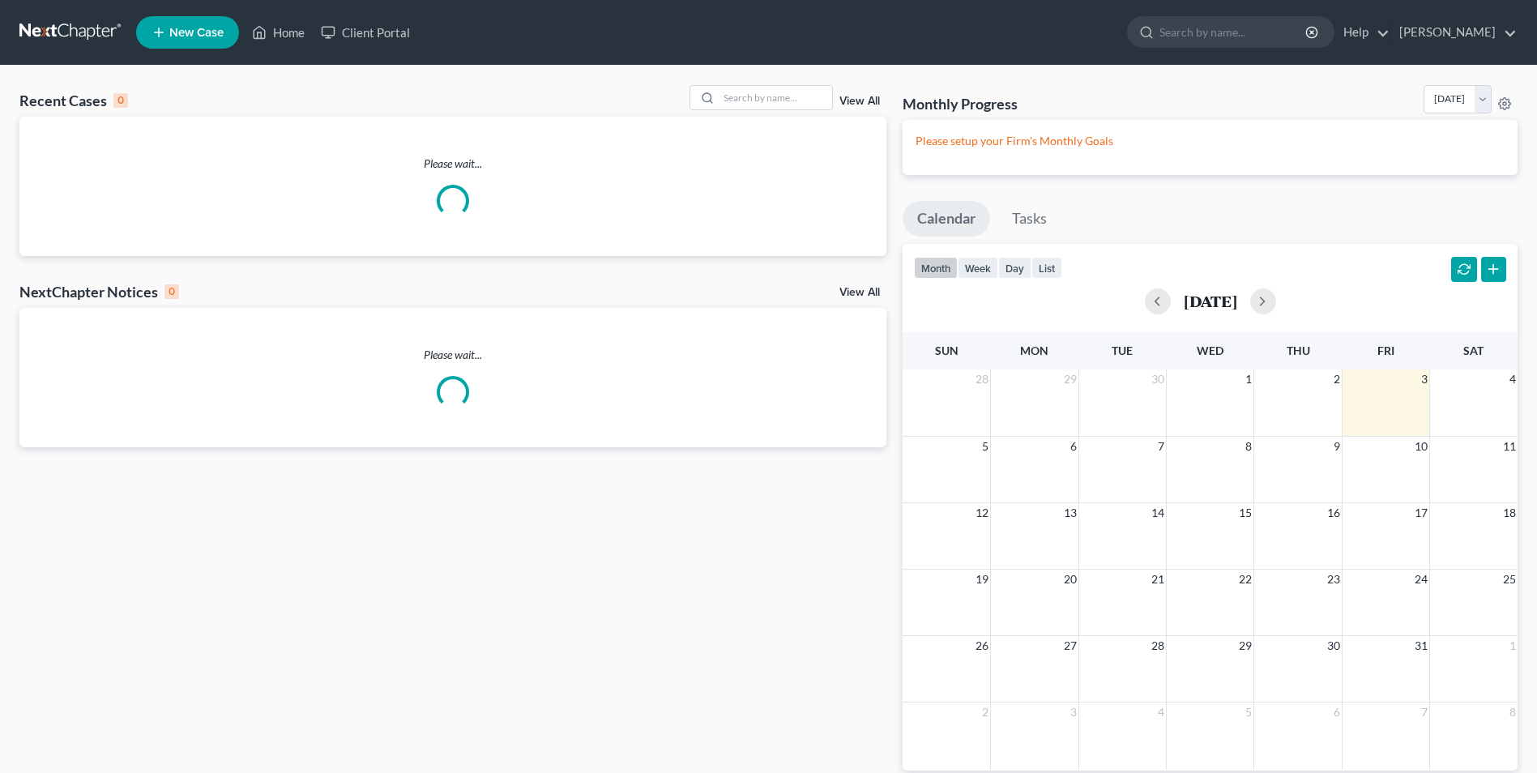  I want to click on span: 25, so click(1509, 579).